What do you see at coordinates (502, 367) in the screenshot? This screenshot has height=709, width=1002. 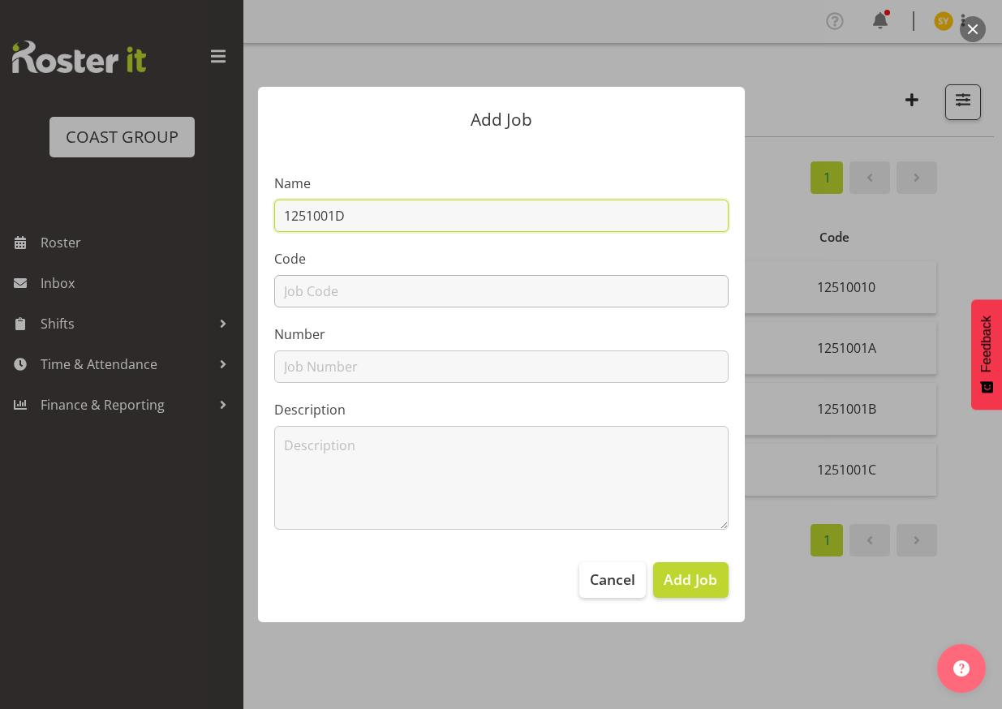 I see `input: Job Number` at bounding box center [502, 367].